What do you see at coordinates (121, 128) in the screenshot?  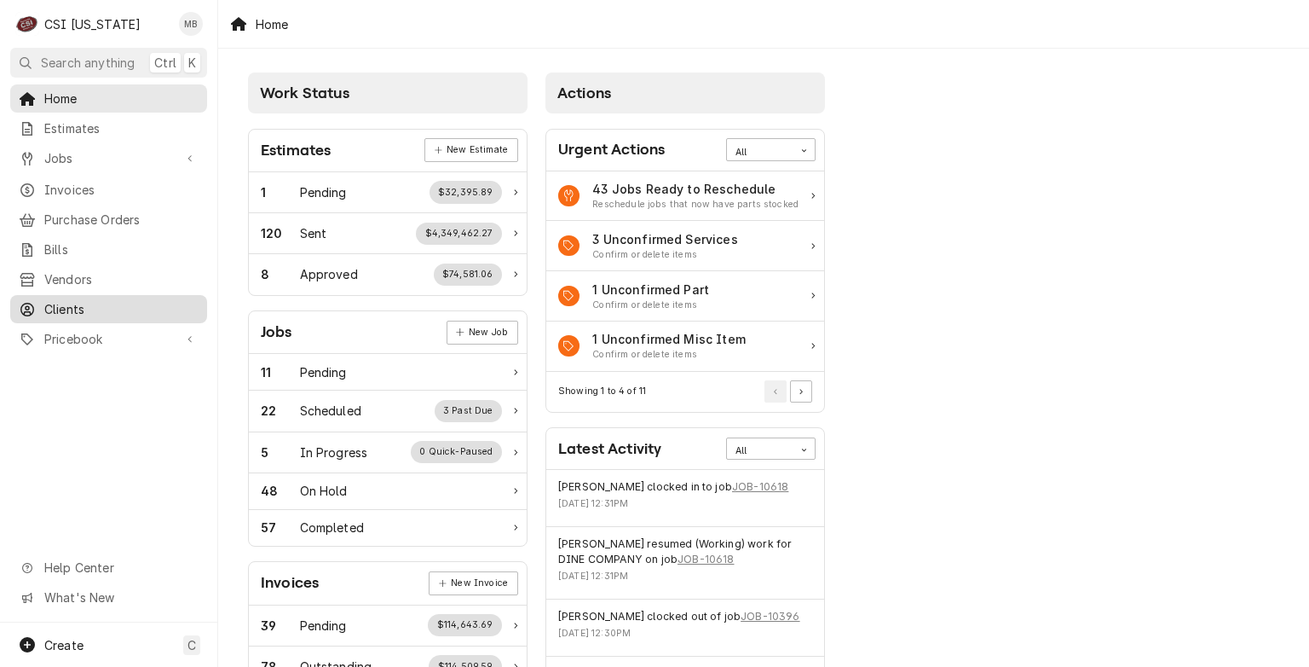 I see `span: Estimates` at bounding box center [121, 128].